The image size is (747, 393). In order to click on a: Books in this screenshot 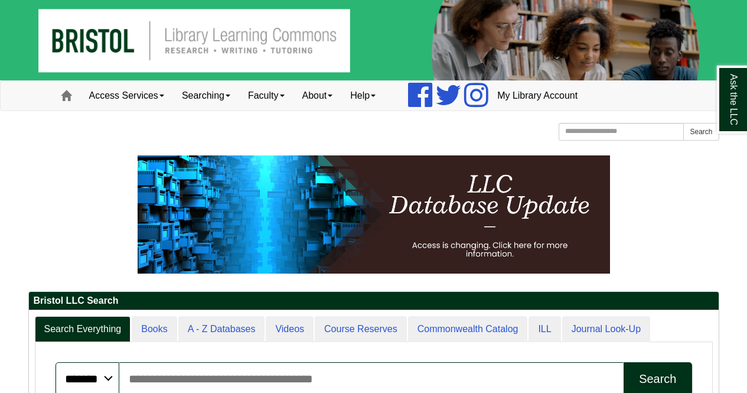, I will do `click(154, 329)`.